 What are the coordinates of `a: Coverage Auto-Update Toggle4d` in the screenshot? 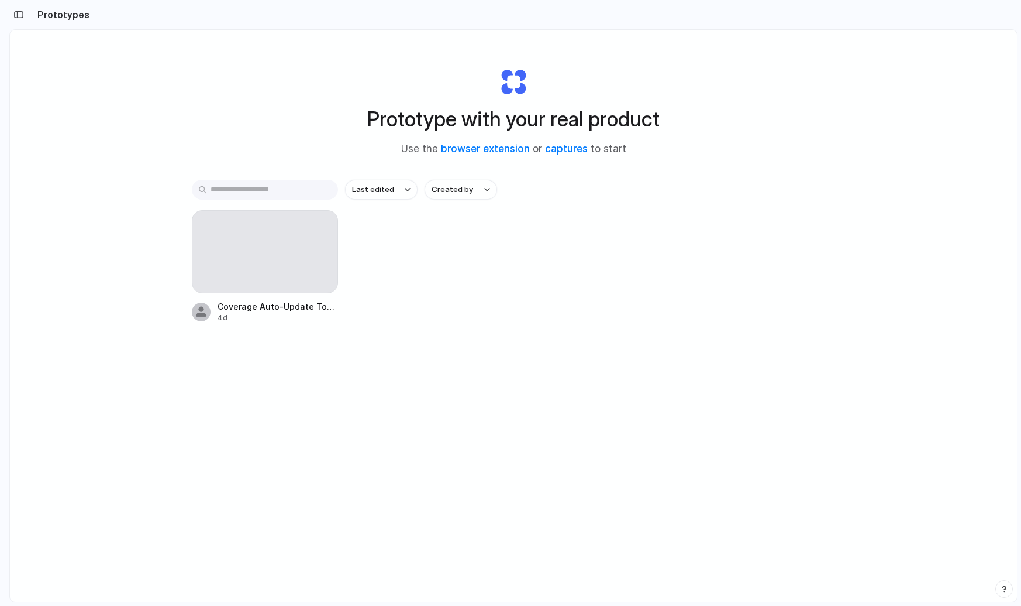 It's located at (265, 266).